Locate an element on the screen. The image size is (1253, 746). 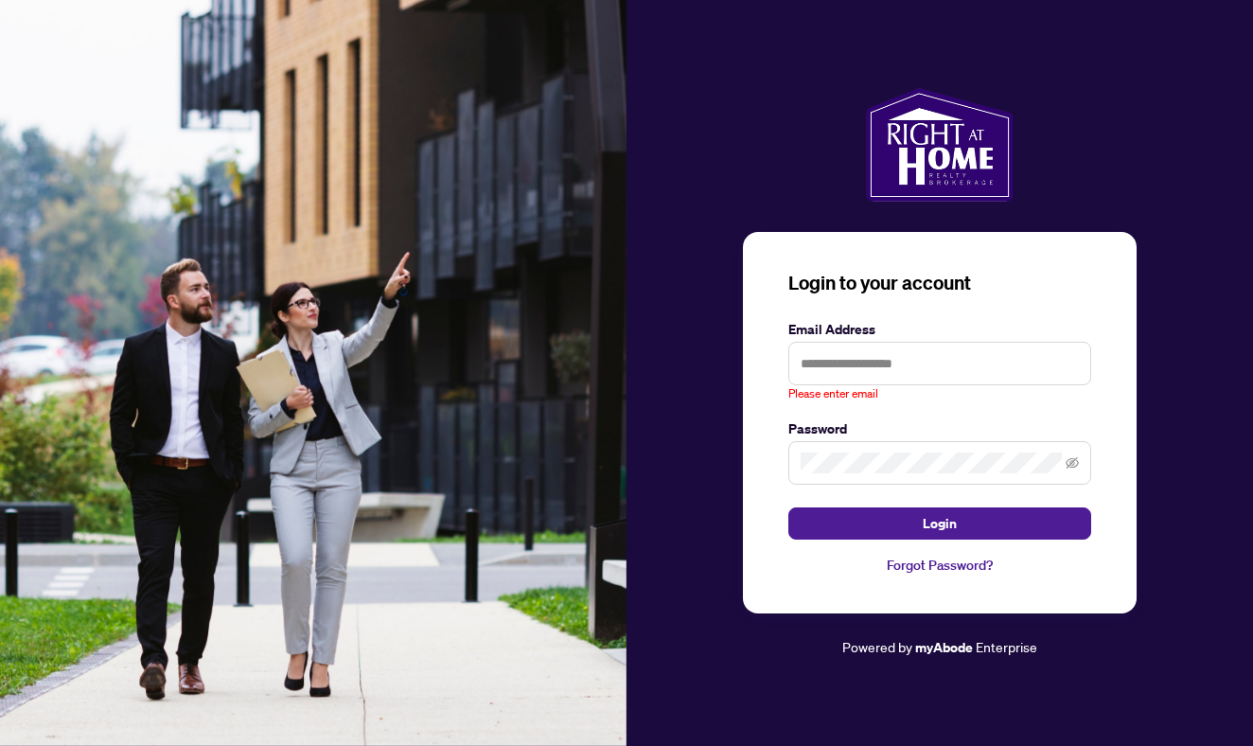
button: Login is located at coordinates (940, 523).